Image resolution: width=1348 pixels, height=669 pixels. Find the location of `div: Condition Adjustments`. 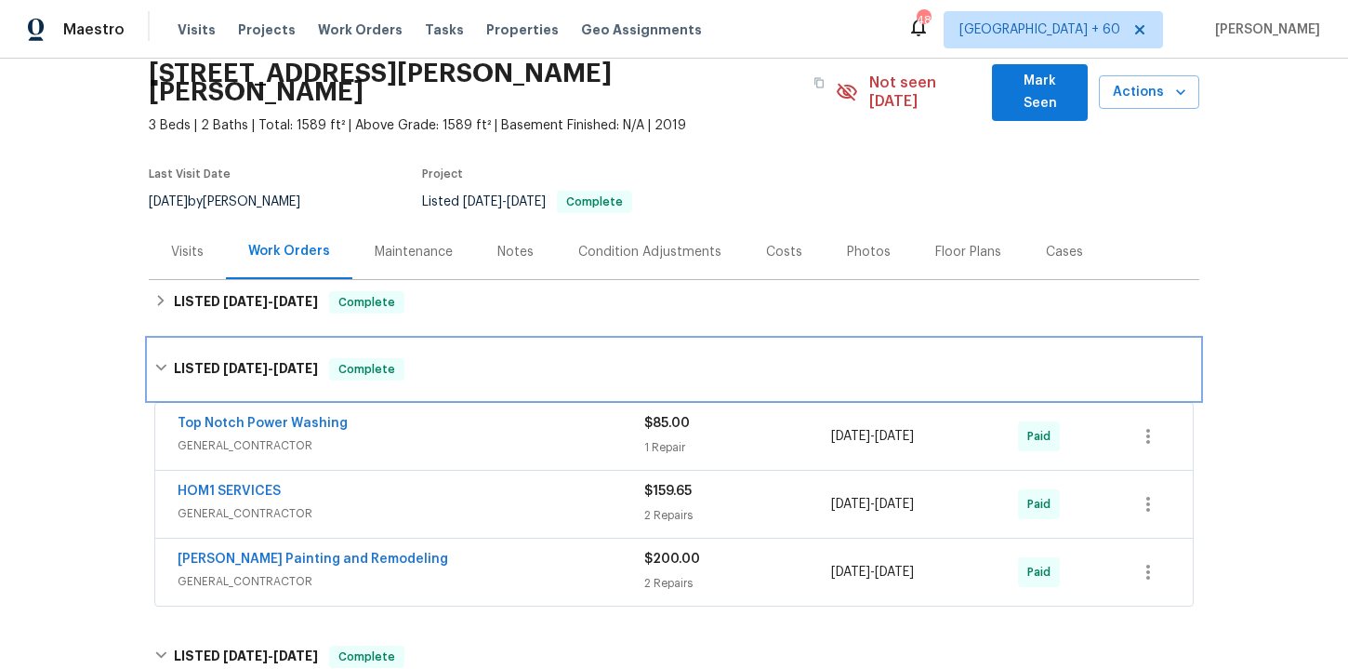

div: Condition Adjustments is located at coordinates (650, 252).